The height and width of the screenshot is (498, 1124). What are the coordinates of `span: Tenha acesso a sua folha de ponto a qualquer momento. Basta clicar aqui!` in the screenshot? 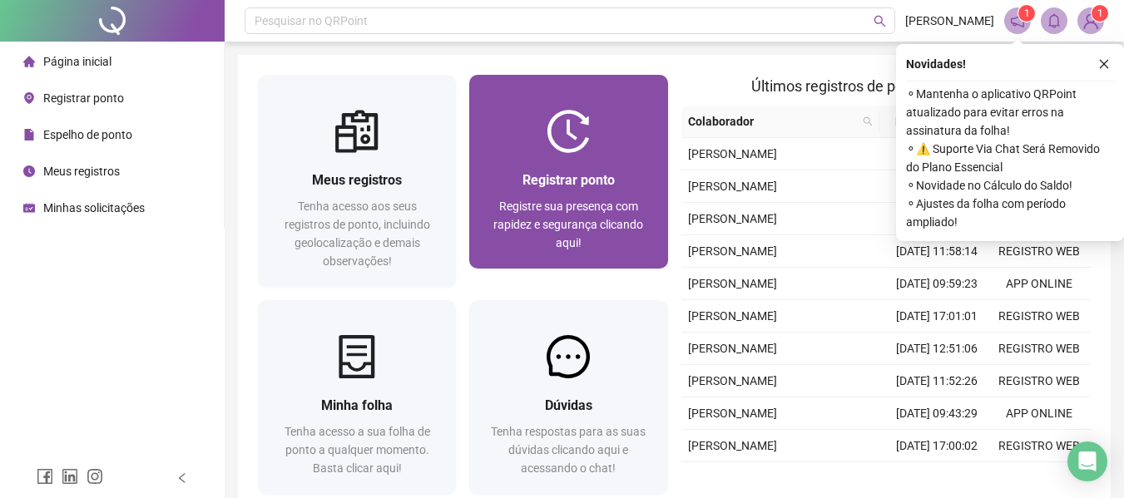 It's located at (357, 450).